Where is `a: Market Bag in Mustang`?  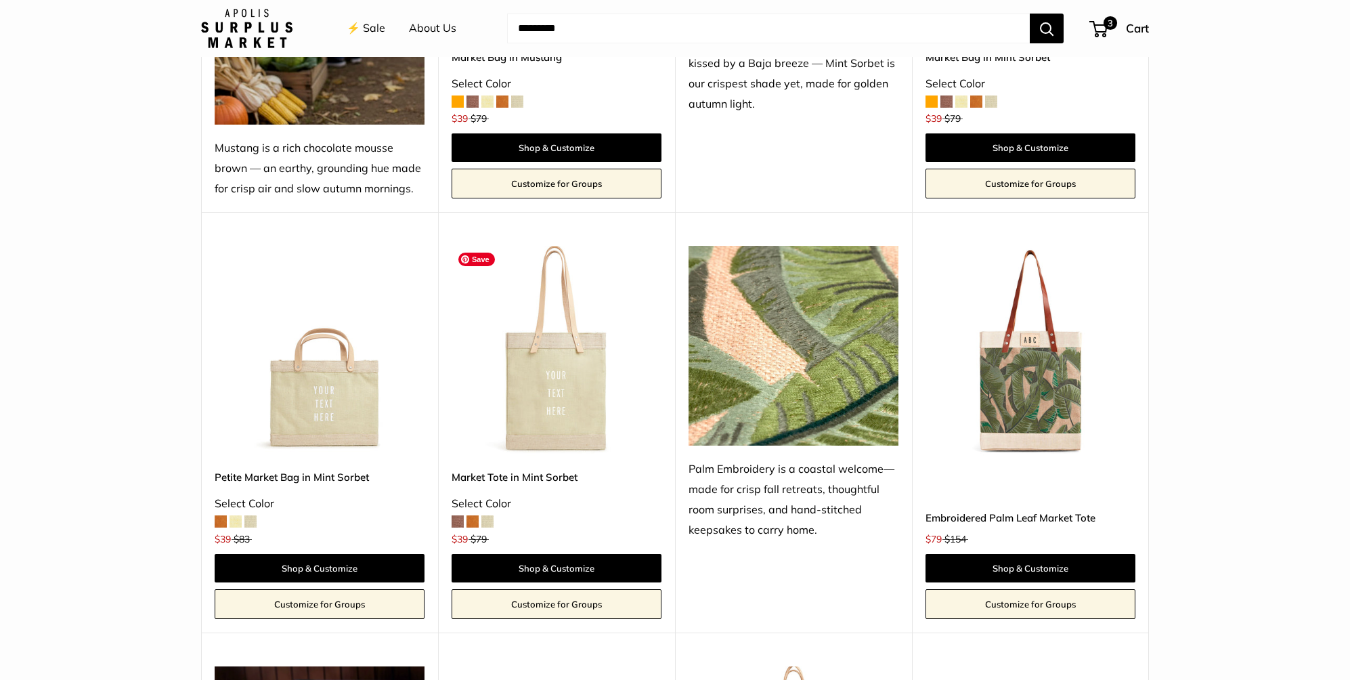
a: Market Bag in Mustang is located at coordinates (557, 57).